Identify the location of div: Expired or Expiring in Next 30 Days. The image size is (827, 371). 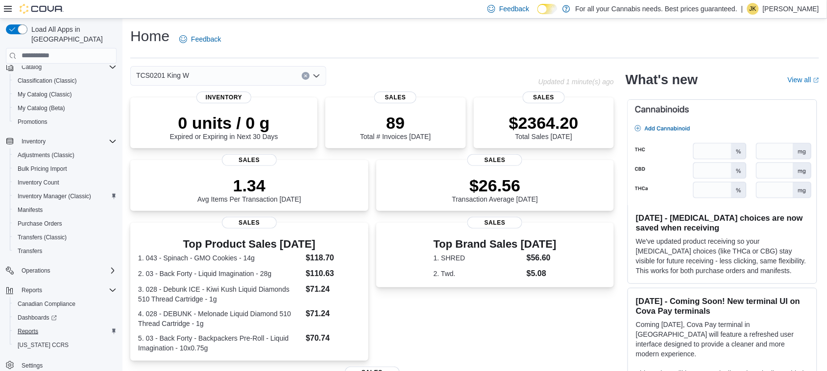
(224, 127).